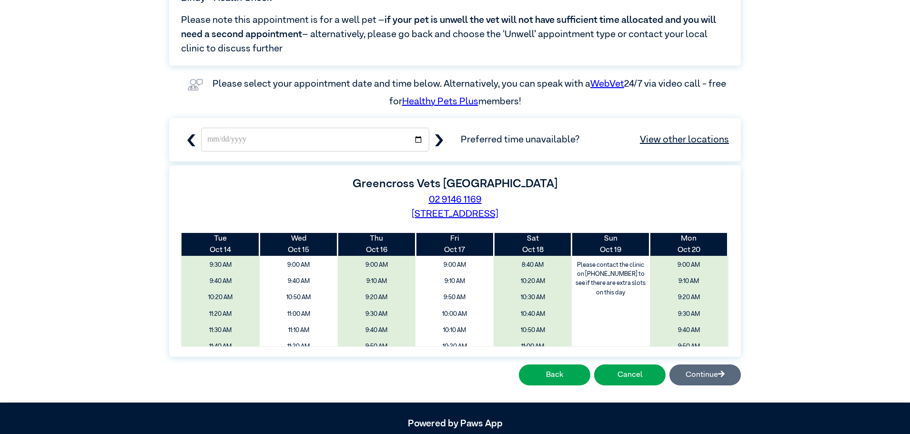  I want to click on th: Oct 18, so click(533, 245).